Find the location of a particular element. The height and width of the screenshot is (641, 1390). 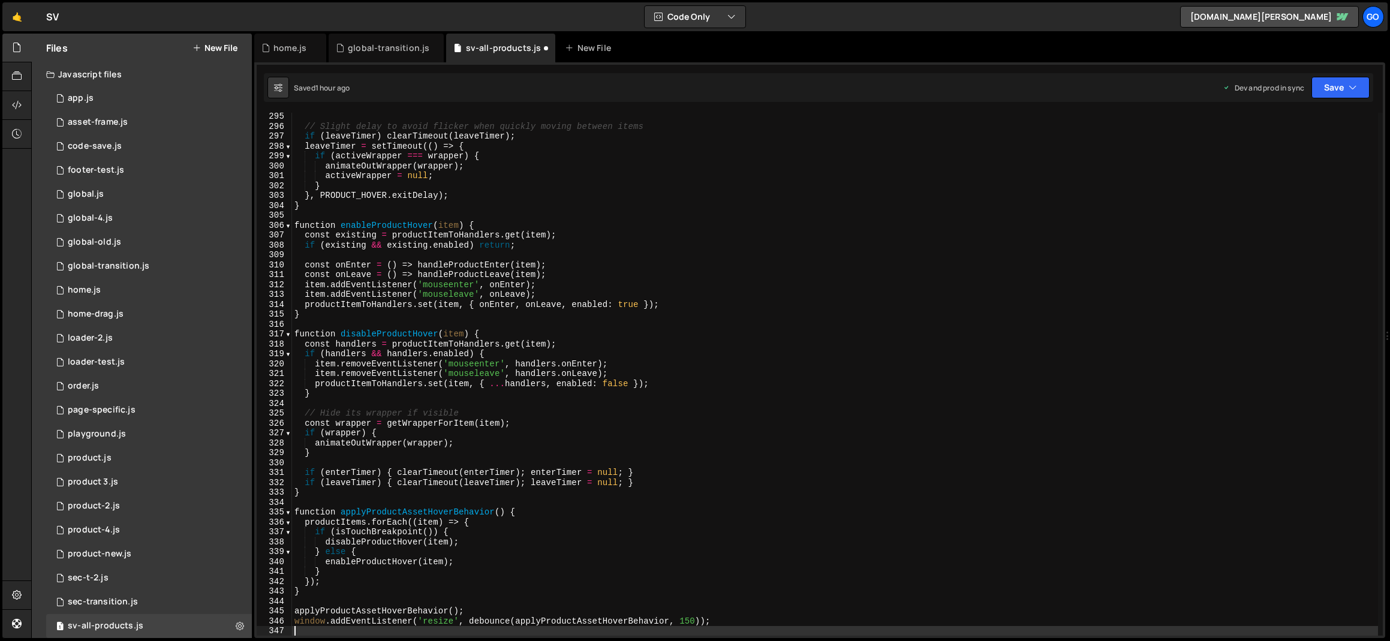

div: 14248/38116.js is located at coordinates (149, 218).